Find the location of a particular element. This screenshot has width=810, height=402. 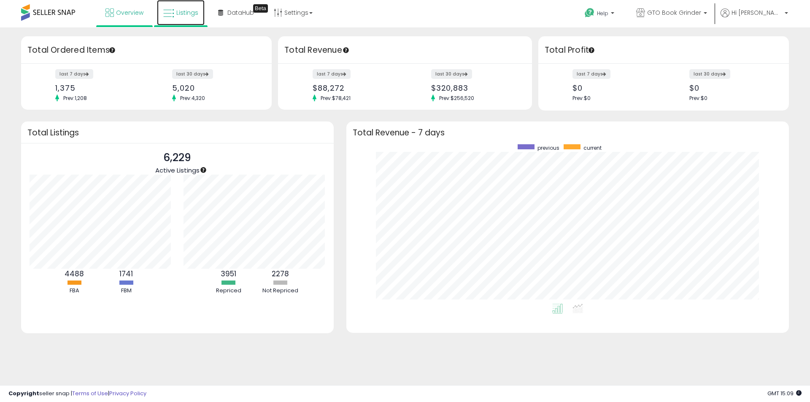

span: GTO Book Grinder is located at coordinates (674, 13).